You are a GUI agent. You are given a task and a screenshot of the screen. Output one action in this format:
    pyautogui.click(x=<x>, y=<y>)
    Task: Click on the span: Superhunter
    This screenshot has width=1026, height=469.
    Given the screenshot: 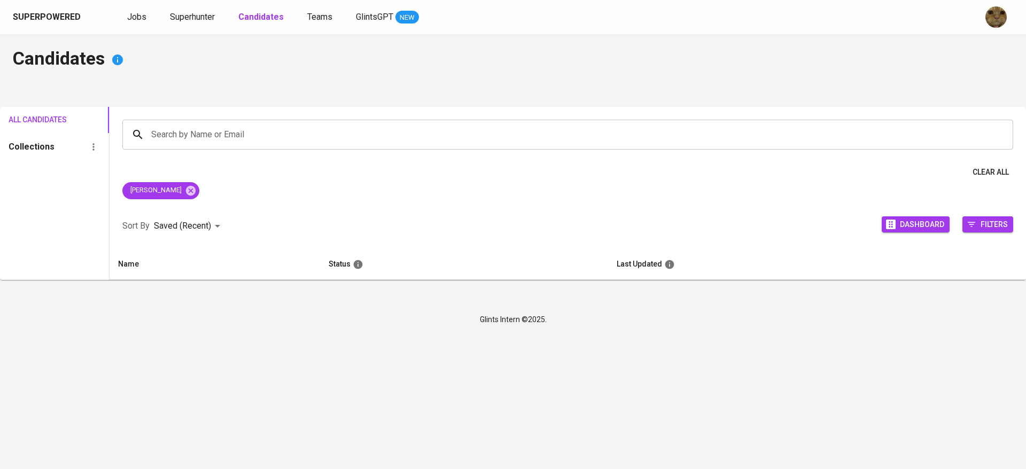 What is the action you would take?
    pyautogui.click(x=192, y=17)
    